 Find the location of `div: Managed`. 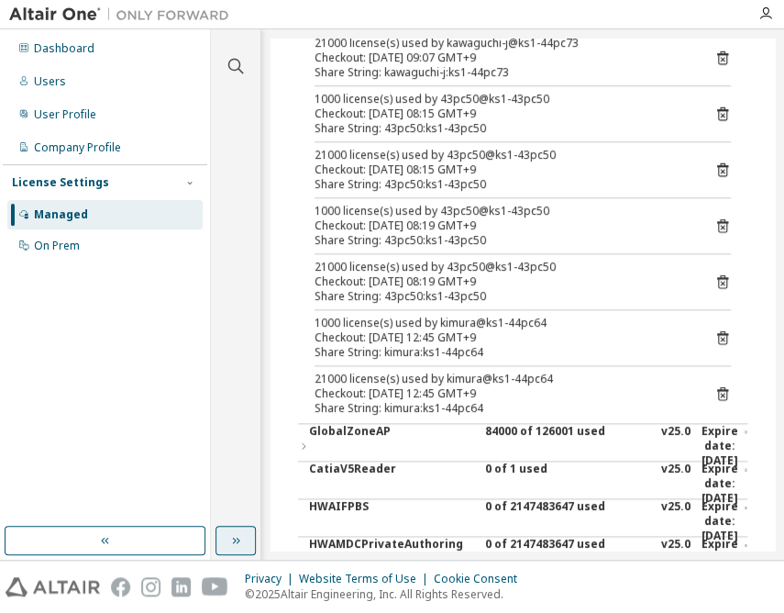

div: Managed is located at coordinates (61, 215).